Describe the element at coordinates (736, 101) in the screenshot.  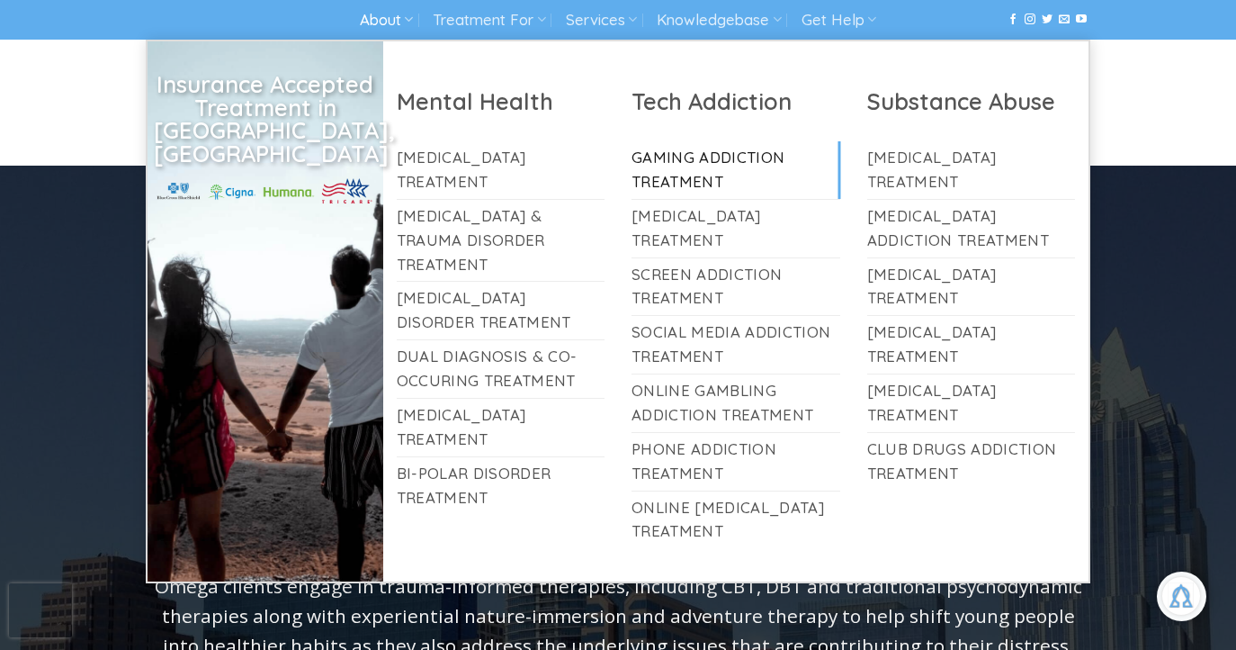
I see `h2: Tech Addiction` at that location.